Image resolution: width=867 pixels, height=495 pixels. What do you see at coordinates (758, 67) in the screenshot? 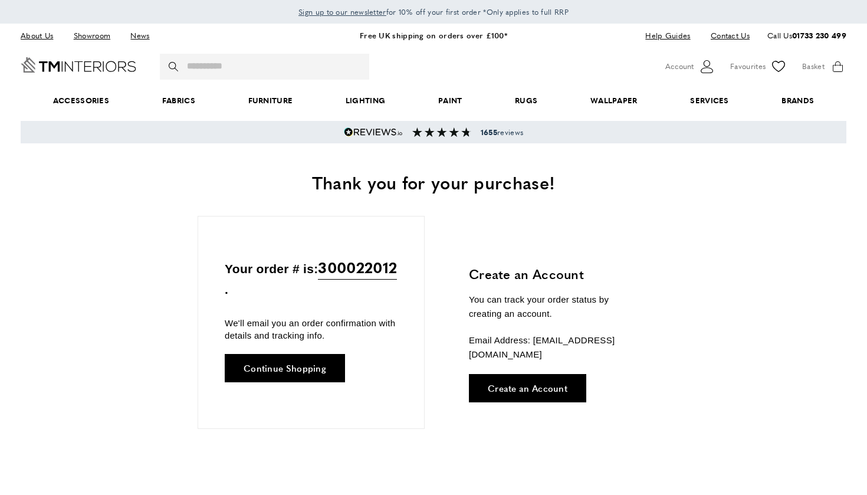
I see `a: Favourites` at bounding box center [758, 67].